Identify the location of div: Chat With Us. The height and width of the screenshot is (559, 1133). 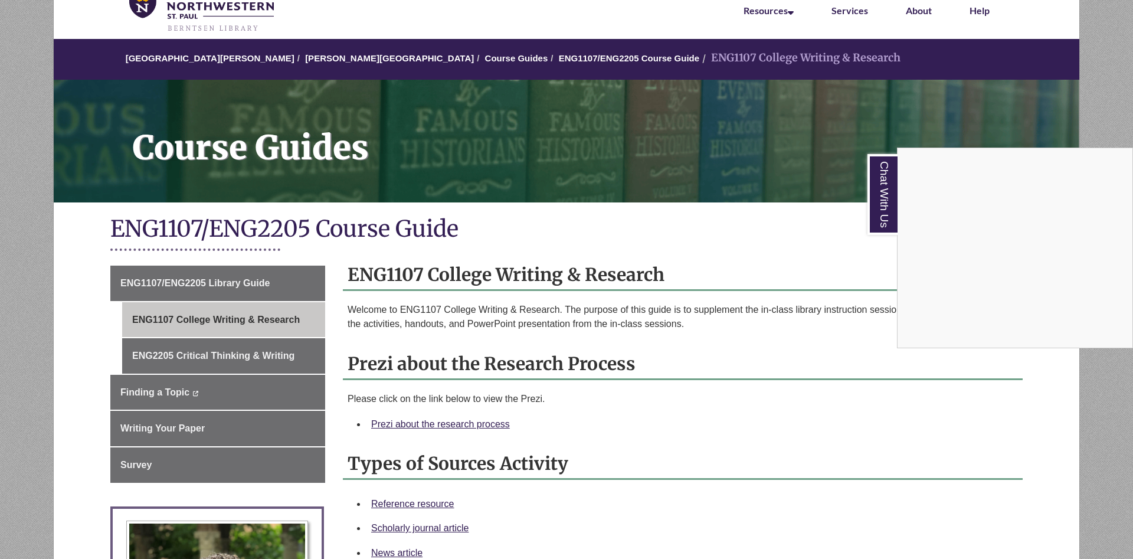
(1015, 248).